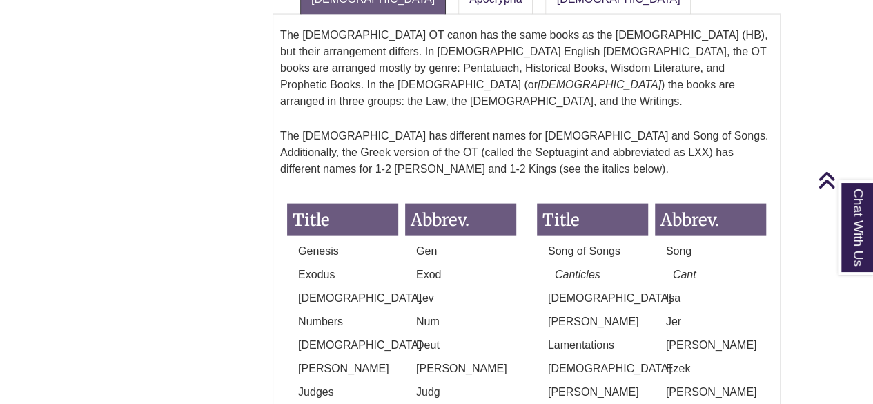 The height and width of the screenshot is (404, 873). I want to click on em: Canticles, so click(578, 274).